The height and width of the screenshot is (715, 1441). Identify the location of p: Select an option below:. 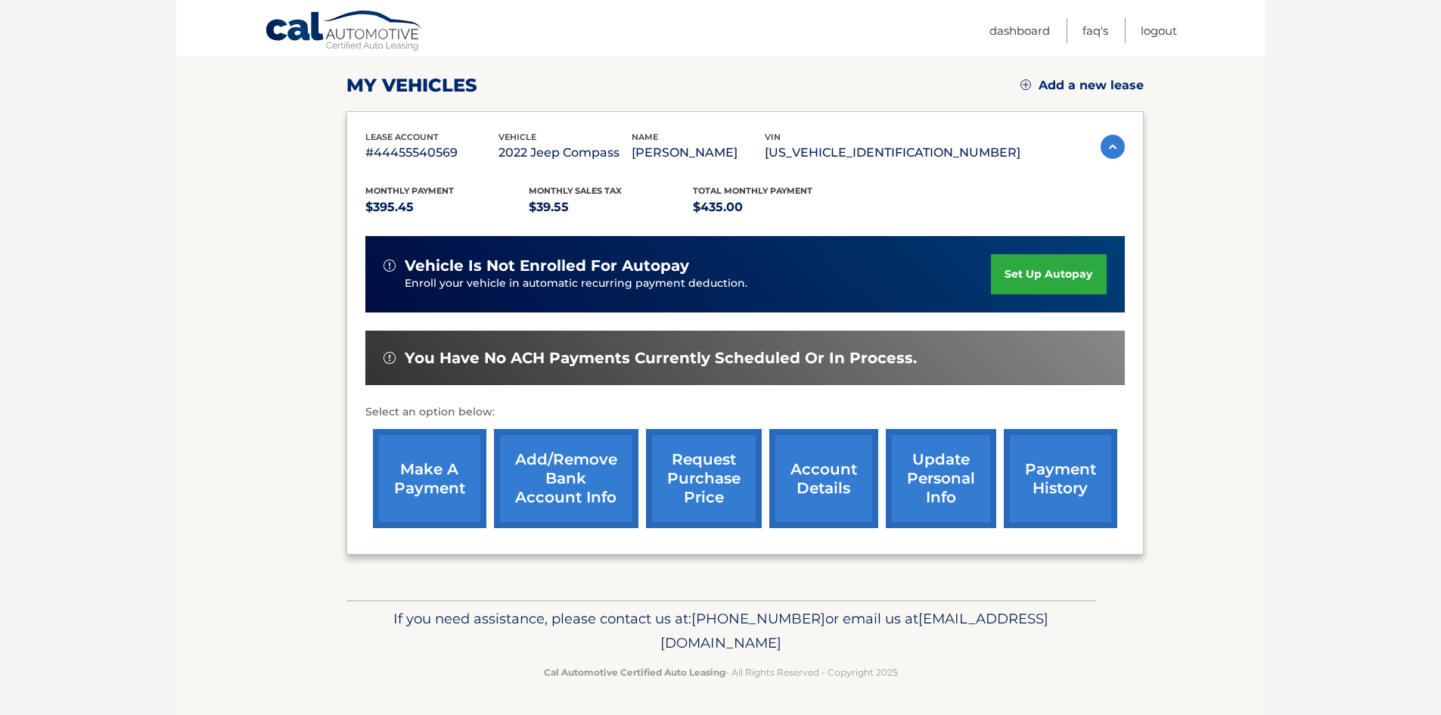
(745, 412).